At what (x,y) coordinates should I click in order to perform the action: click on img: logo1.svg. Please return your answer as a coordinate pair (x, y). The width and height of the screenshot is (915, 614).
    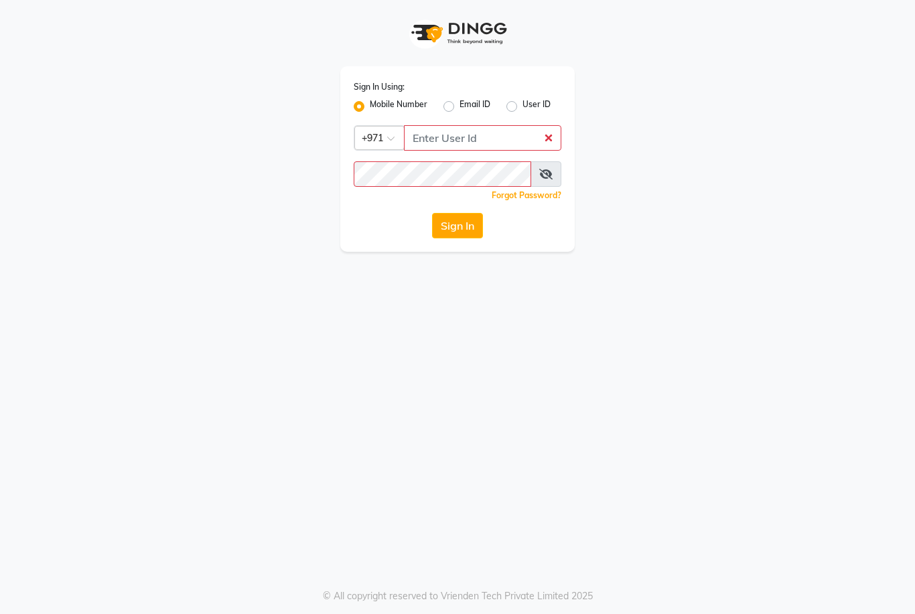
    Looking at the image, I should click on (458, 33).